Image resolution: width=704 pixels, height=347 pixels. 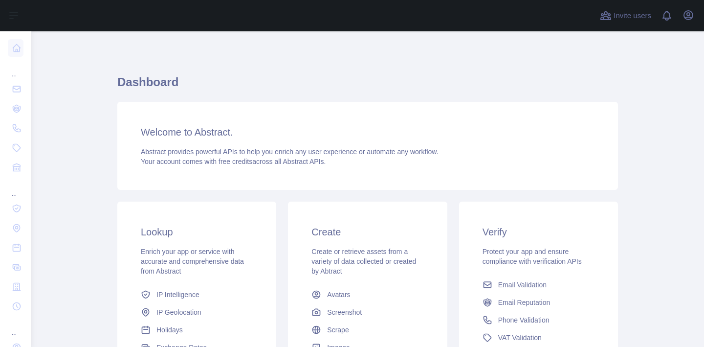 What do you see at coordinates (367, 294) in the screenshot?
I see `a: Avatars` at bounding box center [367, 294].